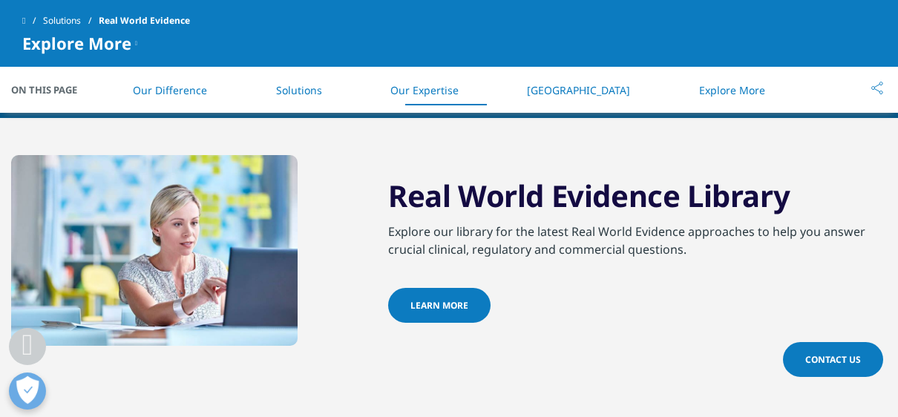 The width and height of the screenshot is (898, 417). What do you see at coordinates (439, 305) in the screenshot?
I see `span: Learn More` at bounding box center [439, 305].